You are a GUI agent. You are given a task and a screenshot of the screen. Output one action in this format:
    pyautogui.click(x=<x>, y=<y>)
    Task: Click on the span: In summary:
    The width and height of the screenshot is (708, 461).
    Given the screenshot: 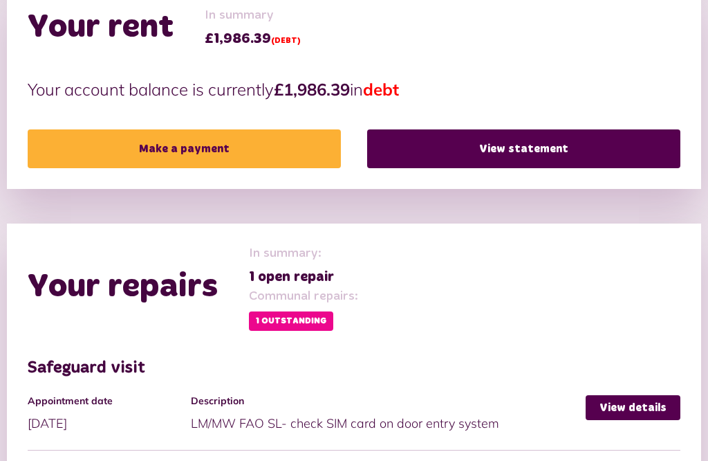 What is the action you would take?
    pyautogui.click(x=304, y=253)
    